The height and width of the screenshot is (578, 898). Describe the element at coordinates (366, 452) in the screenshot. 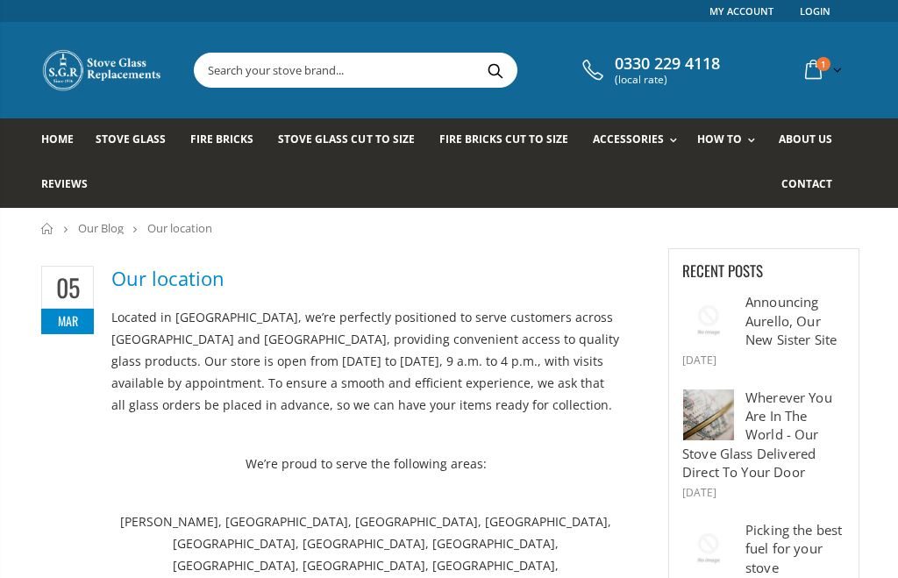

I see `p: We’re proud to serve the following areas:` at that location.